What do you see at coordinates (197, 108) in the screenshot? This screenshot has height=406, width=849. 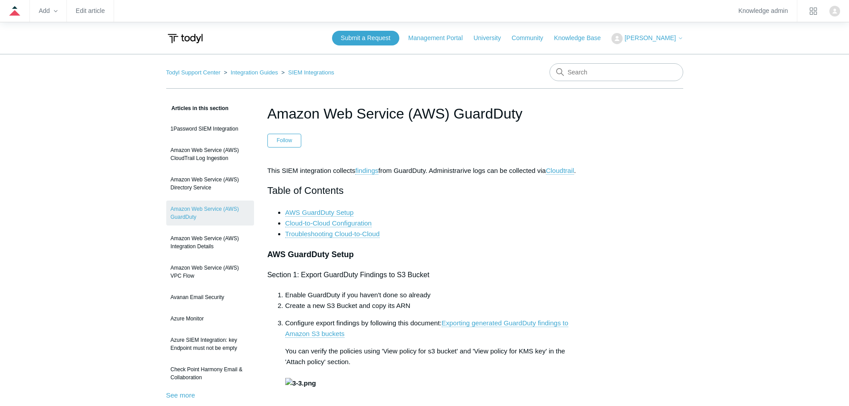 I see `span: Articles in this section` at bounding box center [197, 108].